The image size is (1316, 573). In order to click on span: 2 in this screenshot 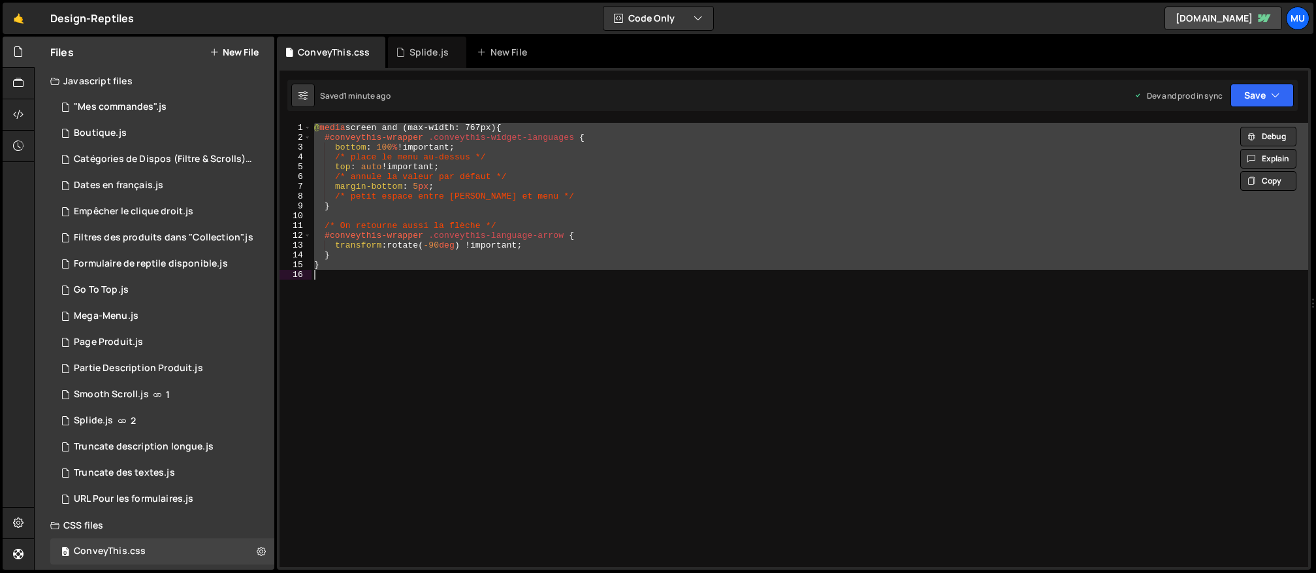, I will do `click(133, 421)`.